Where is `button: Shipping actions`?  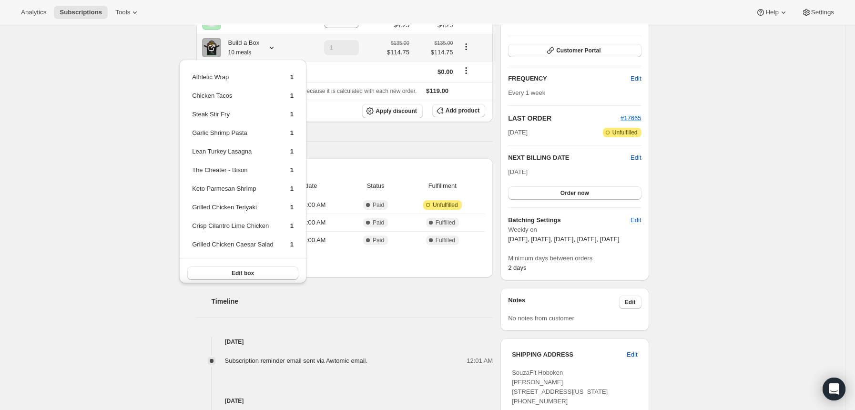 button: Shipping actions is located at coordinates (466, 71).